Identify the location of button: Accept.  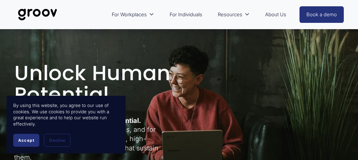
(26, 140).